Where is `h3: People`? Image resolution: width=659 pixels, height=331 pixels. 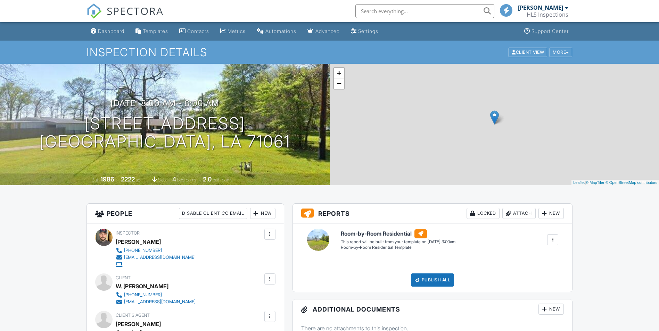 h3: People is located at coordinates (185, 214).